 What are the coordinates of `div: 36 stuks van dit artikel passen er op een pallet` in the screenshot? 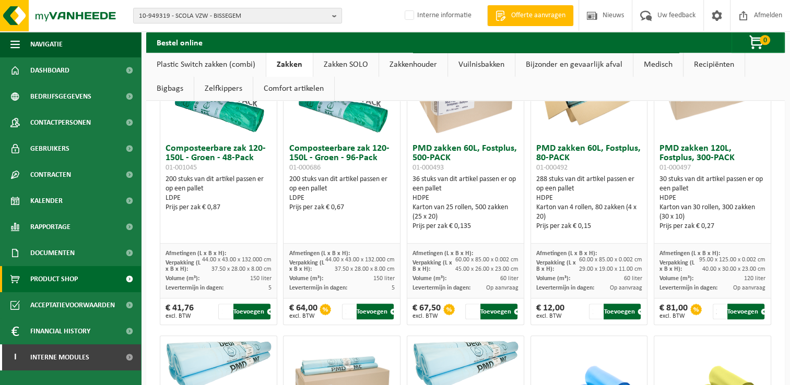 It's located at (465, 203).